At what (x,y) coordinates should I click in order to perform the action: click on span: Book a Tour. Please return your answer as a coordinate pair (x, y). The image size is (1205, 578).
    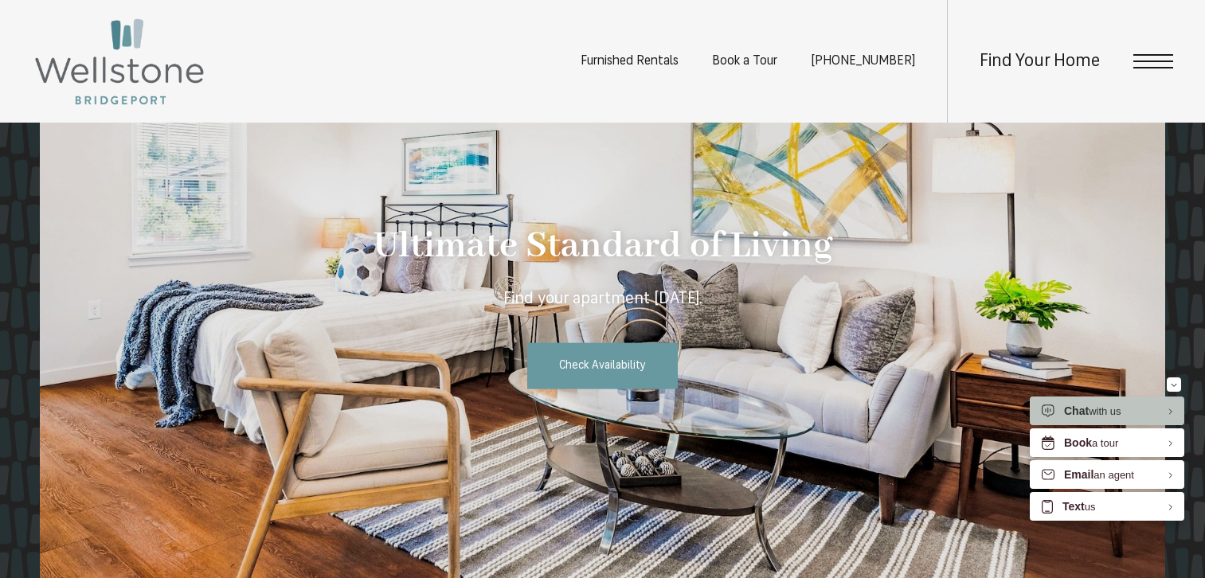
    Looking at the image, I should click on (745, 61).